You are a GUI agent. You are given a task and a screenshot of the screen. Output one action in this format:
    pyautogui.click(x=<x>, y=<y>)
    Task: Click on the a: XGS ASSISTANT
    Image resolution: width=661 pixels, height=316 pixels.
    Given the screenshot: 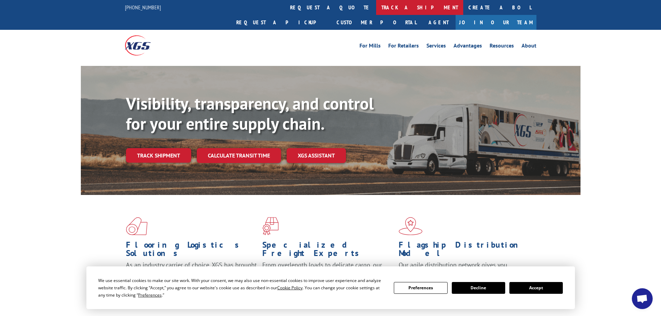 What is the action you would take?
    pyautogui.click(x=316, y=156)
    